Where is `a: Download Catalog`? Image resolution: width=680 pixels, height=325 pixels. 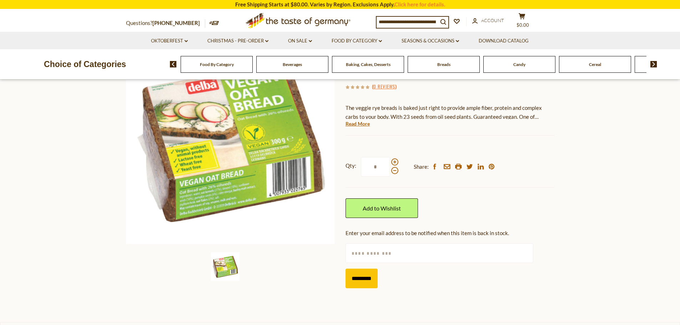 a: Download Catalog is located at coordinates (503, 41).